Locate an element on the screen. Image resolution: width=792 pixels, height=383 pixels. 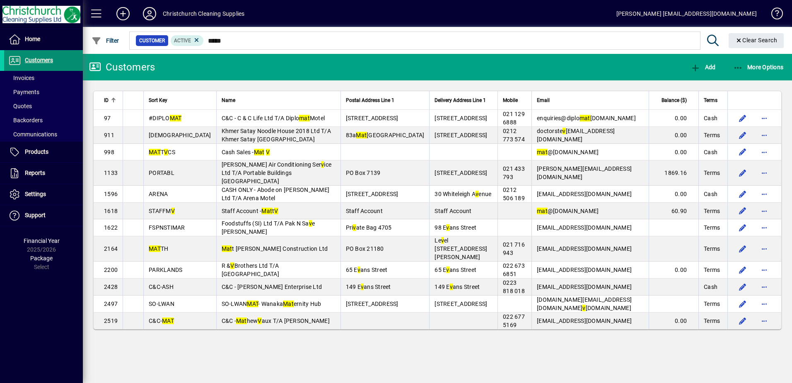
span: 2519 is located at coordinates (111, 321).